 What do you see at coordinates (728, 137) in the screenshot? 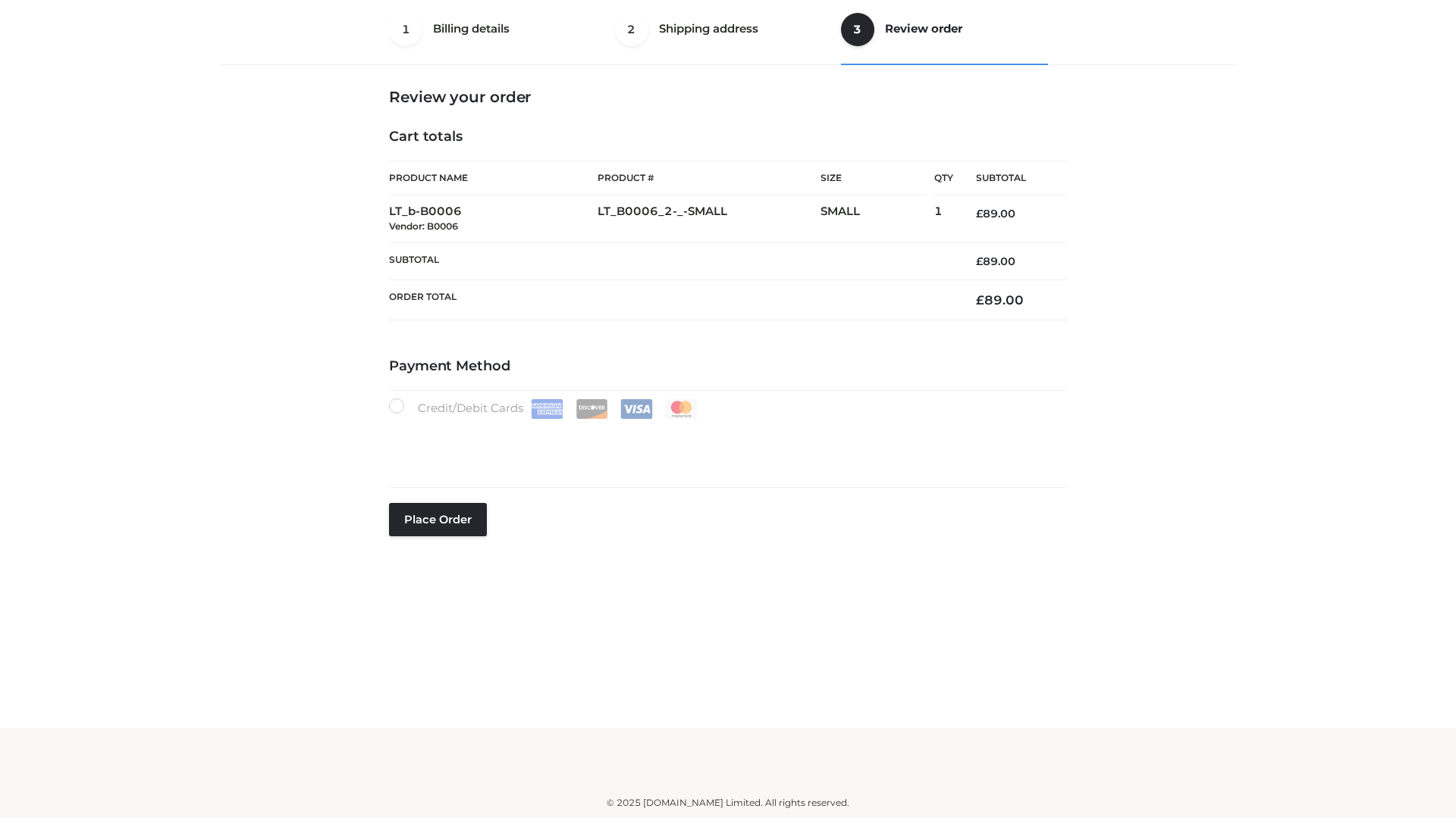
I see `h4: Cart totals` at bounding box center [728, 137].